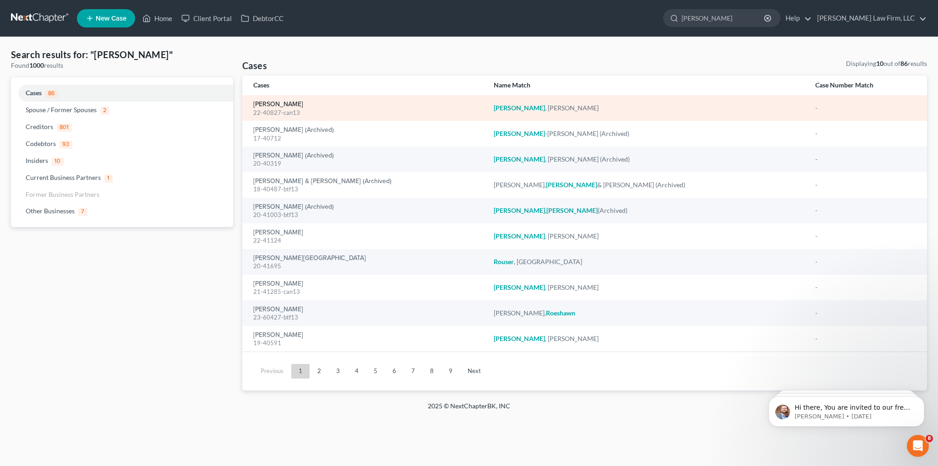  I want to click on span: 10, so click(58, 162).